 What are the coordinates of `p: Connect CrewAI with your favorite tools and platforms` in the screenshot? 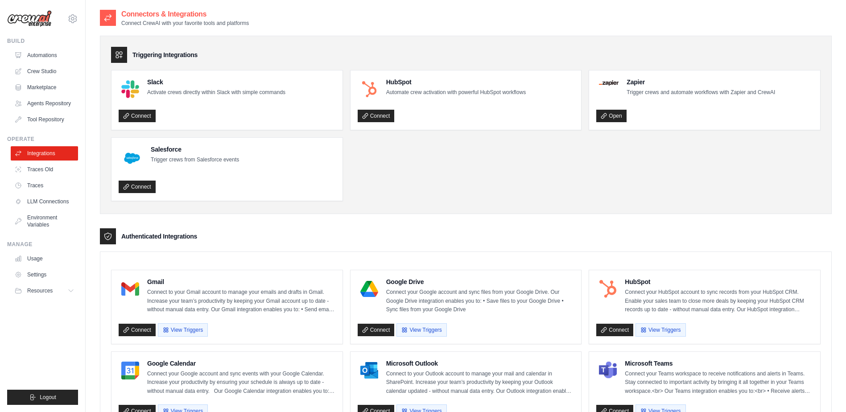 It's located at (185, 23).